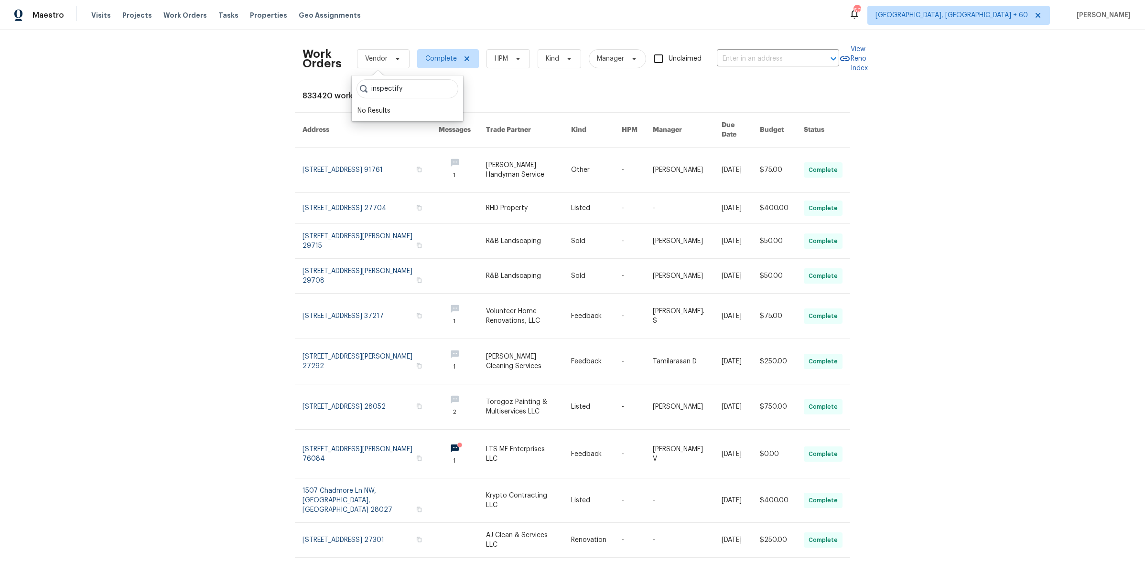 The width and height of the screenshot is (1145, 572). Describe the element at coordinates (185, 15) in the screenshot. I see `span: Work Orders` at that location.